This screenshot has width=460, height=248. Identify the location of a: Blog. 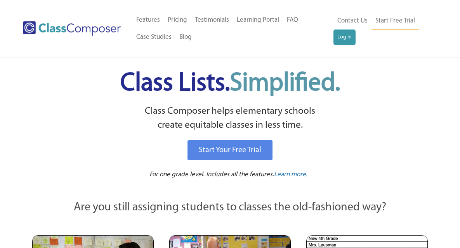
(186, 37).